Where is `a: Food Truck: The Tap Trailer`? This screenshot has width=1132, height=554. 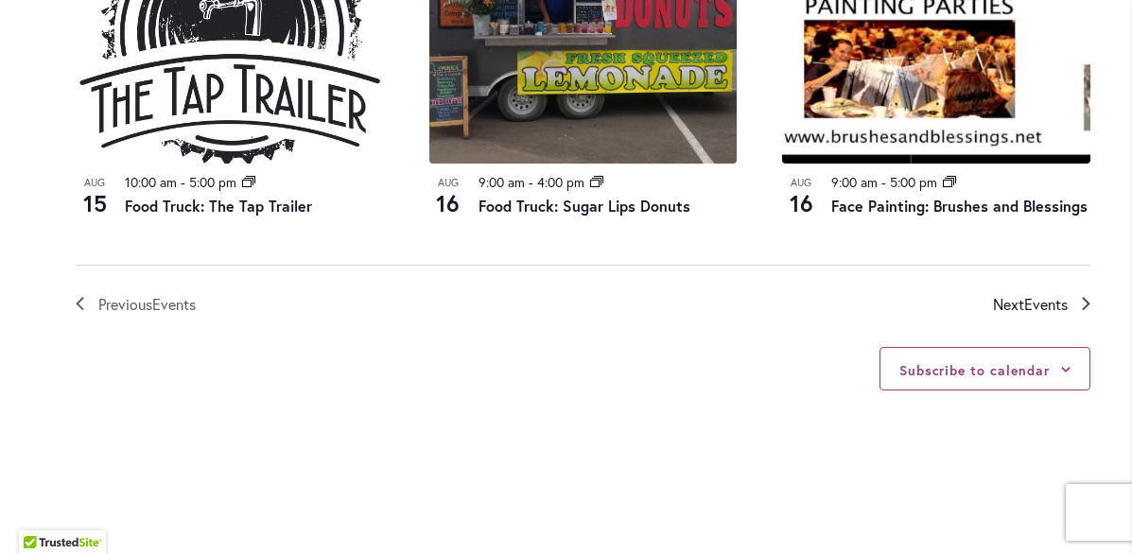 a: Food Truck: The Tap Trailer is located at coordinates (218, 205).